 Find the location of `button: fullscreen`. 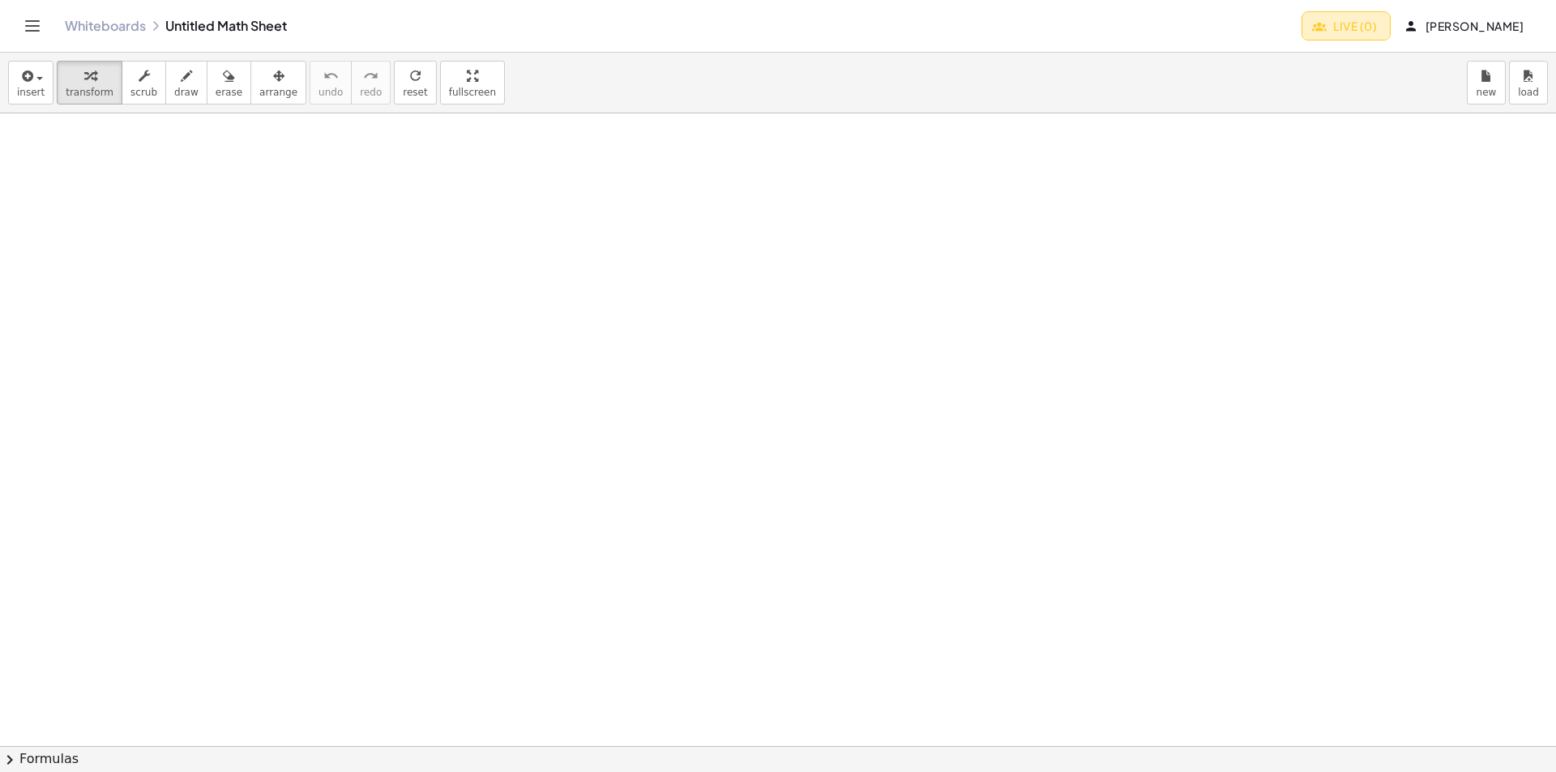

button: fullscreen is located at coordinates (472, 83).